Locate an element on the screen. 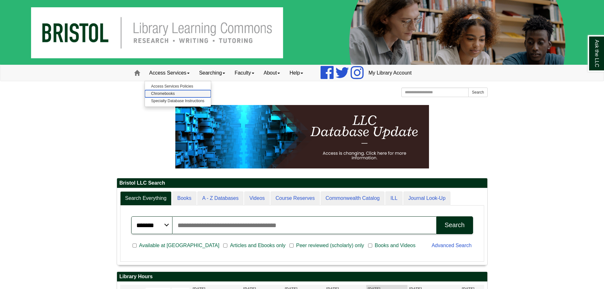  span: Books and Videos is located at coordinates (395, 245).